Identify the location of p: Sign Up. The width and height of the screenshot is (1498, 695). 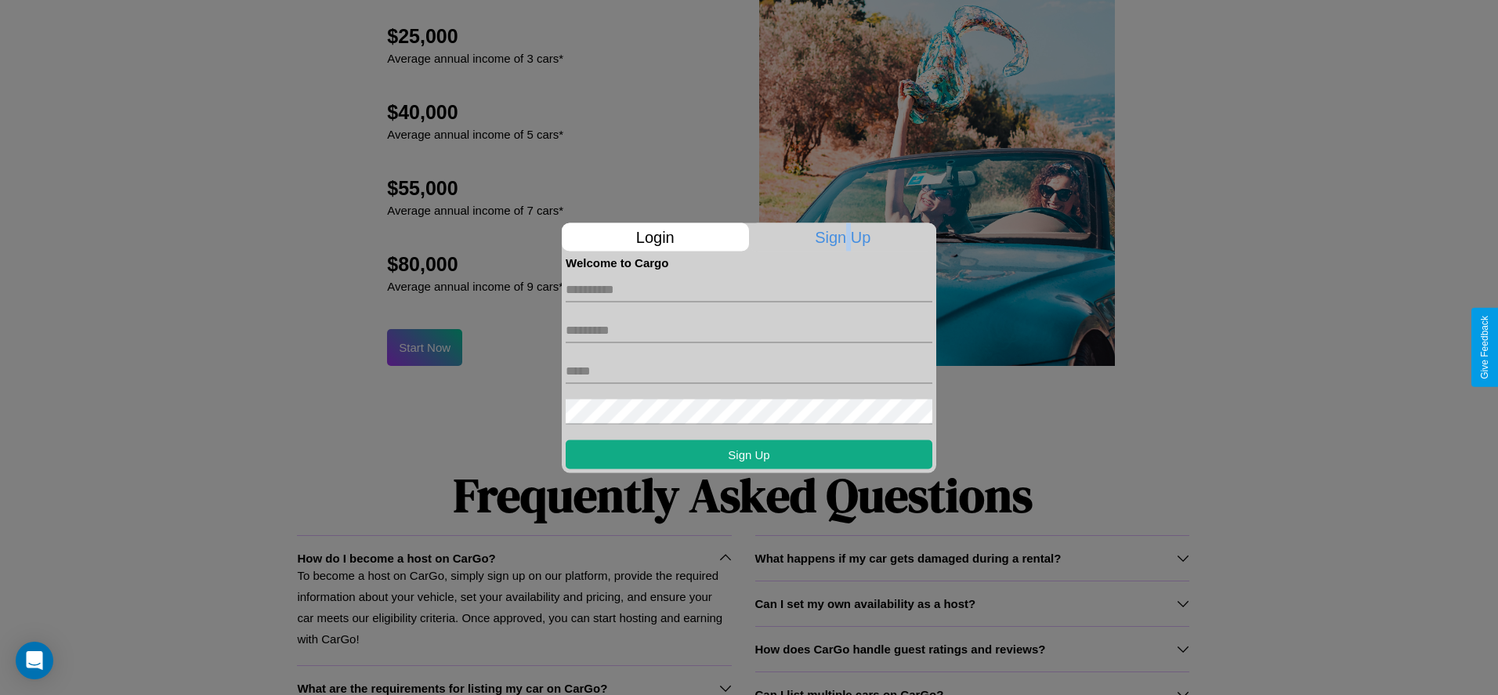
(843, 237).